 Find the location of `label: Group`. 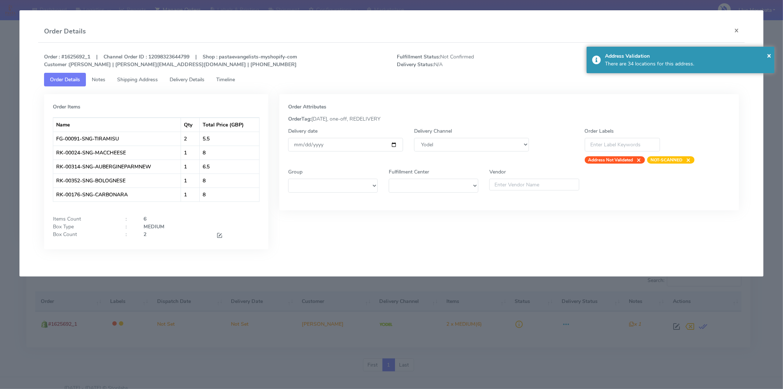

label: Group is located at coordinates (295, 172).